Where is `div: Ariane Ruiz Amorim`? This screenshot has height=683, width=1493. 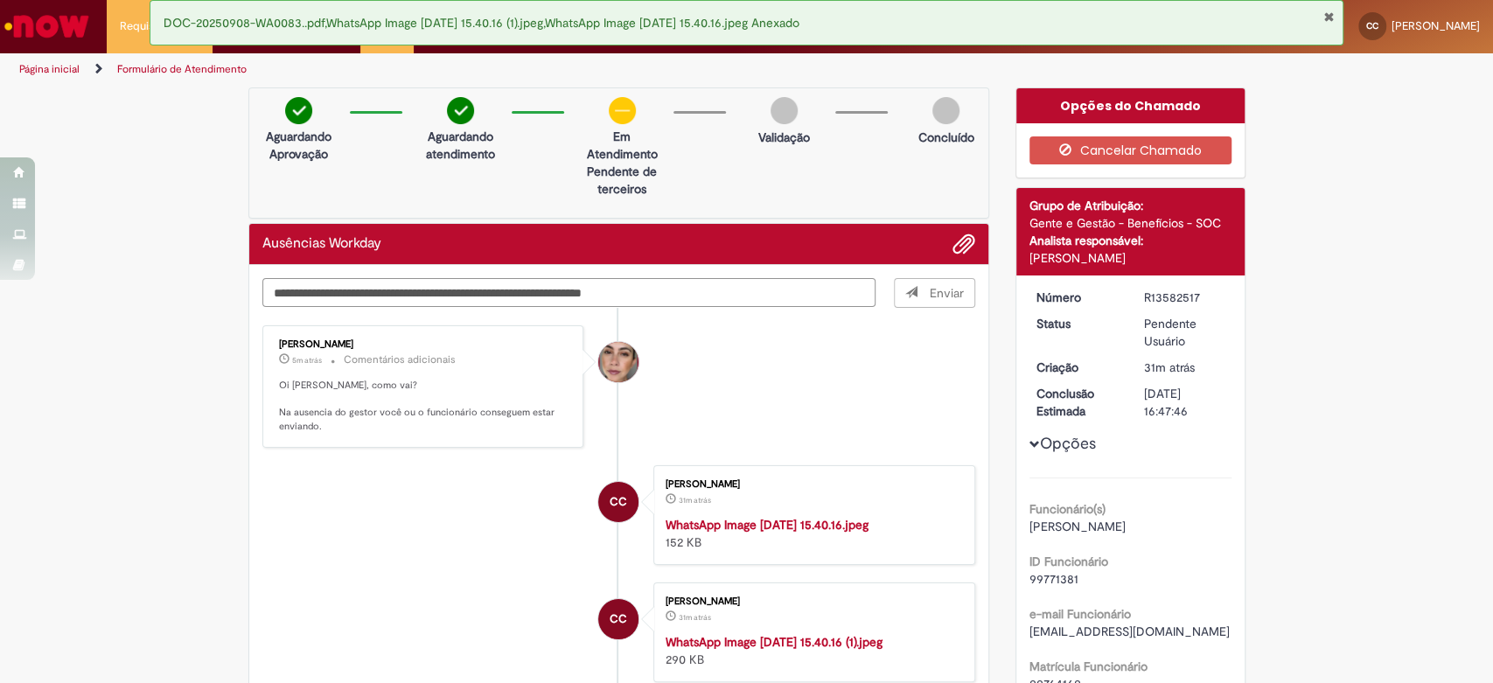 div: Ariane Ruiz Amorim is located at coordinates (618, 362).